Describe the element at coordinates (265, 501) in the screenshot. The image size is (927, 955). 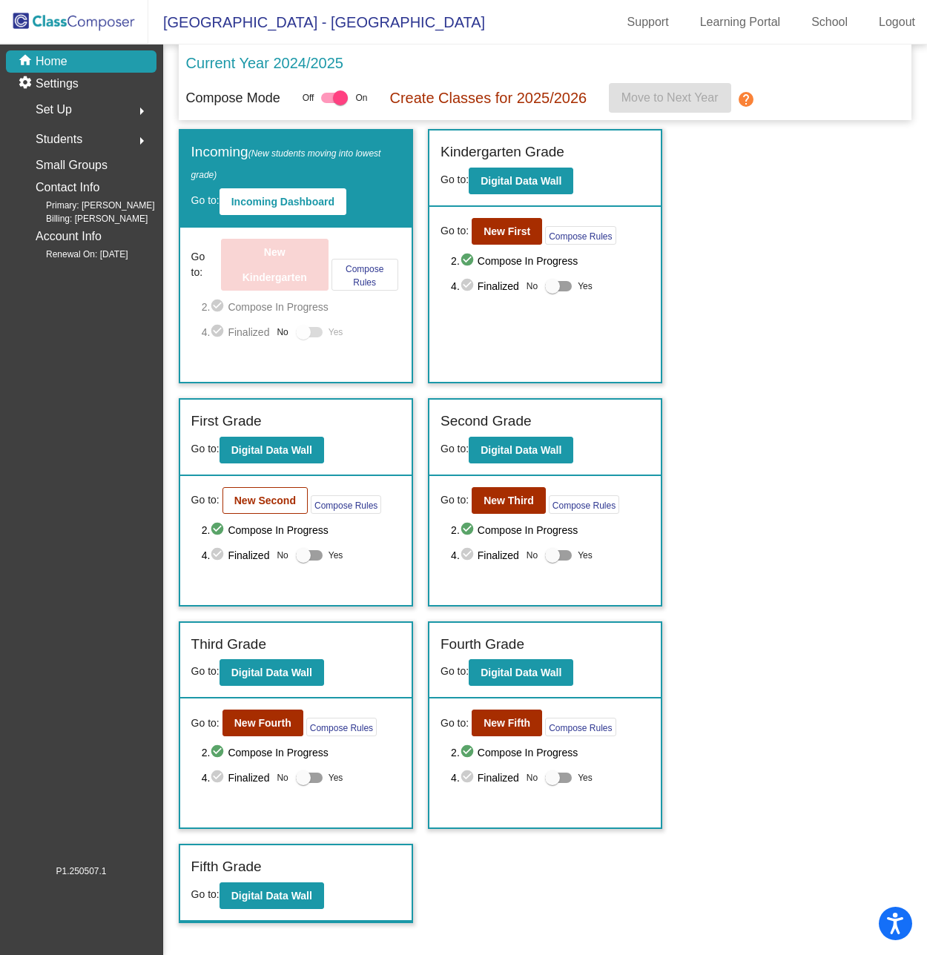
I see `button: New Second` at that location.